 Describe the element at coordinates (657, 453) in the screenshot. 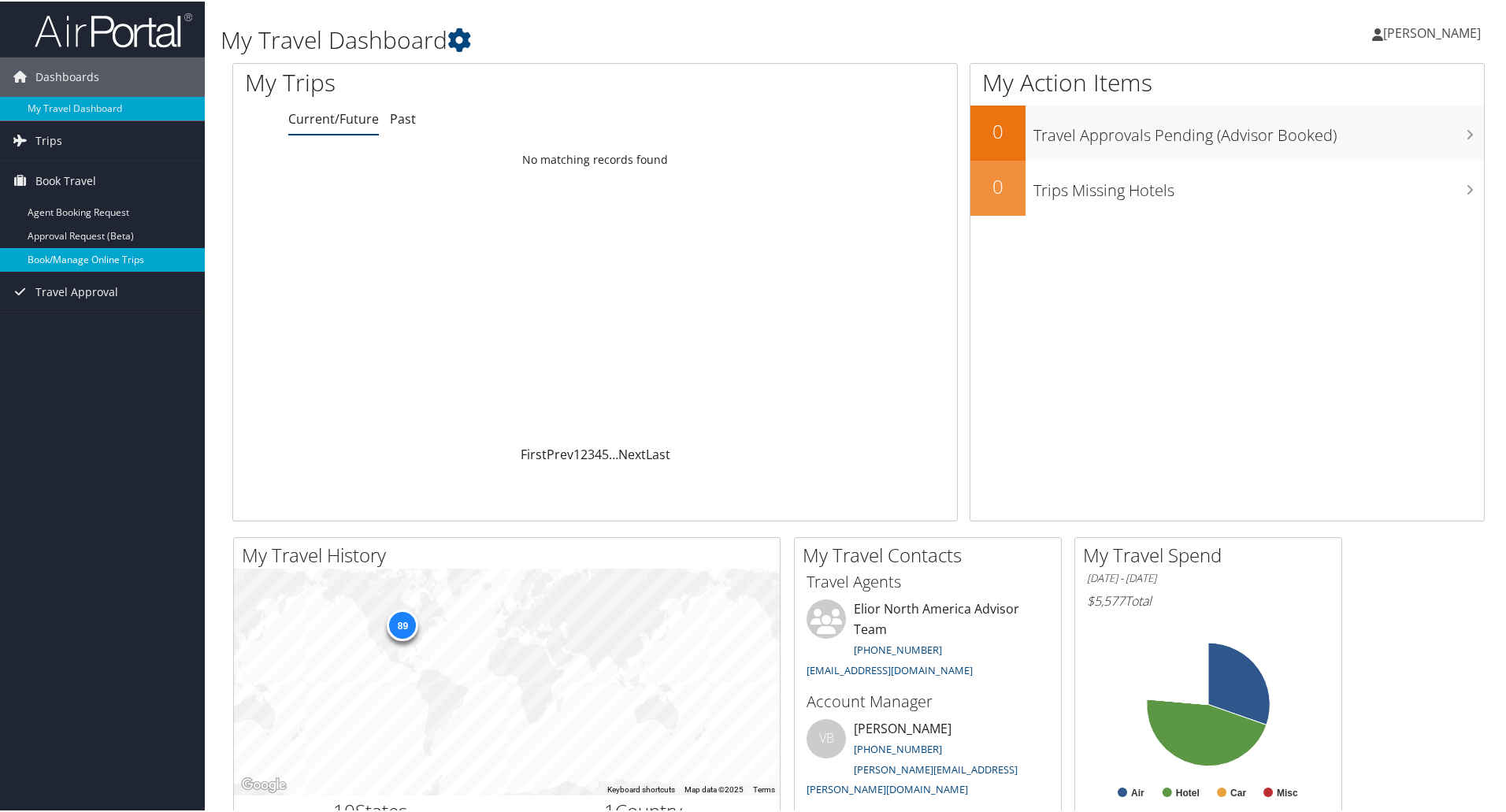

I see `a: Last` at that location.